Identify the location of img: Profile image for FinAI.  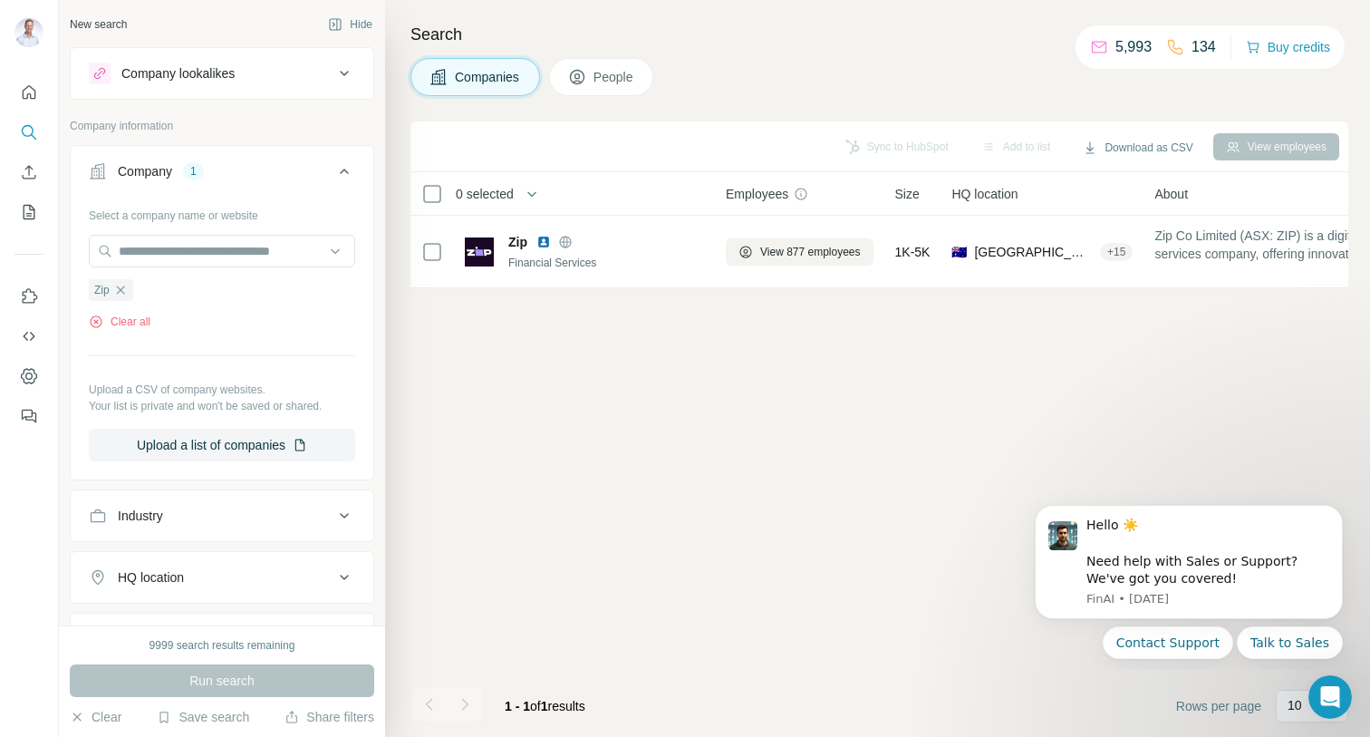
(55, 47).